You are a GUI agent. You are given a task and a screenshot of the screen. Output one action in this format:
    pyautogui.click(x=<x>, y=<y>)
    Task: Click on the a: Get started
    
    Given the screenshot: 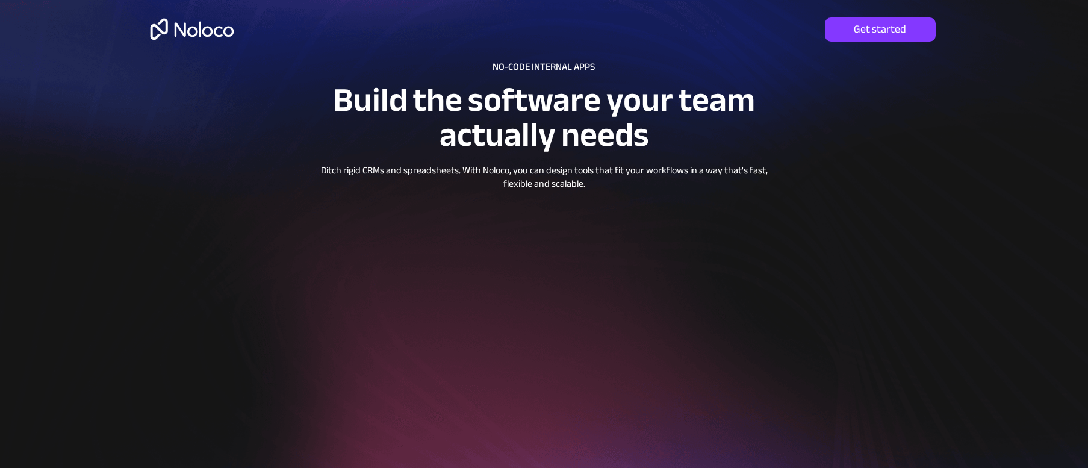 What is the action you would take?
    pyautogui.click(x=880, y=30)
    